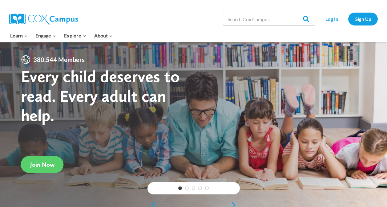 This screenshot has width=387, height=207. Describe the element at coordinates (348, 19) in the screenshot. I see `nav: Secondary Navigation` at that location.